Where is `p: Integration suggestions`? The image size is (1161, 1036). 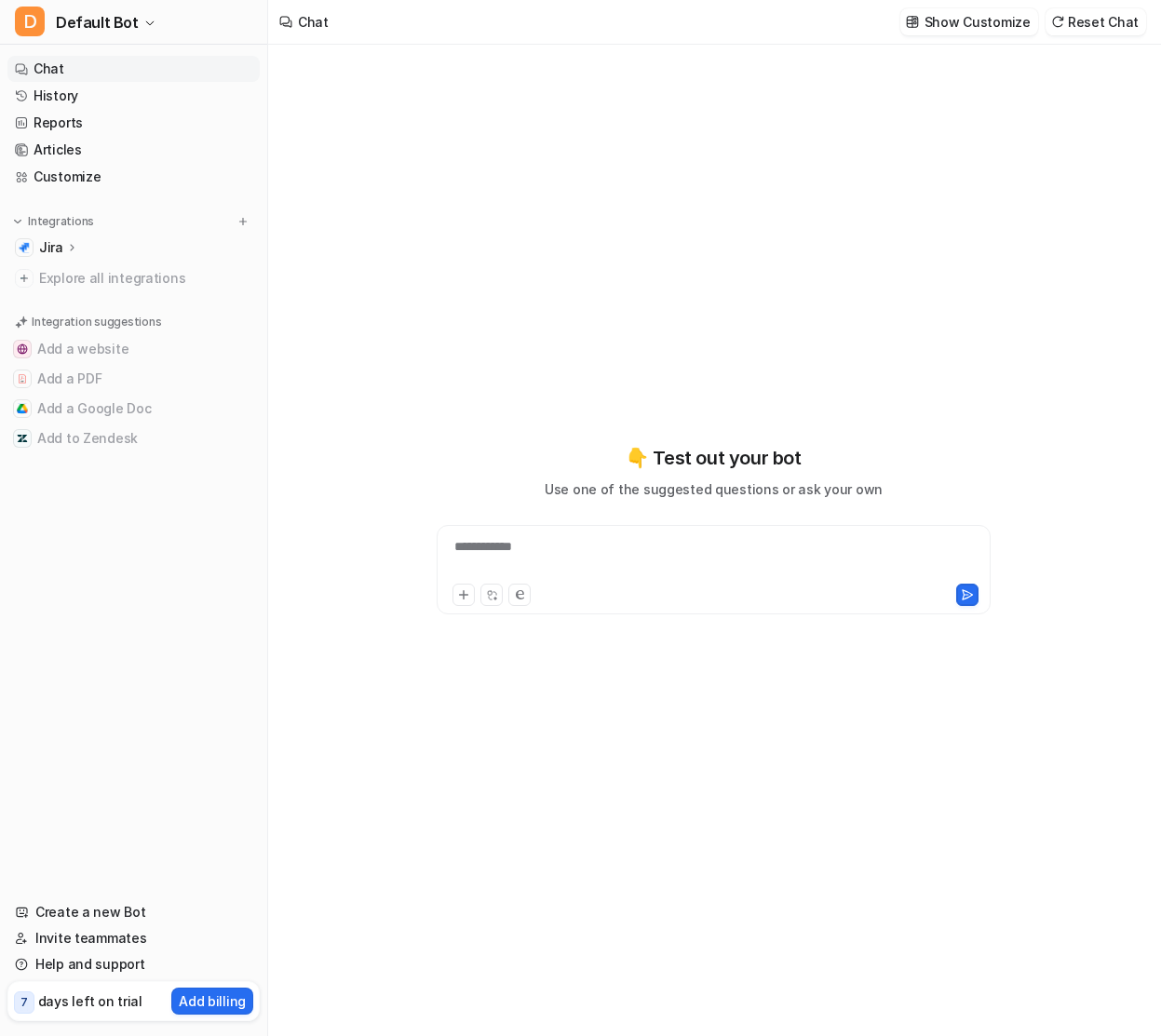 p: Integration suggestions is located at coordinates (96, 322).